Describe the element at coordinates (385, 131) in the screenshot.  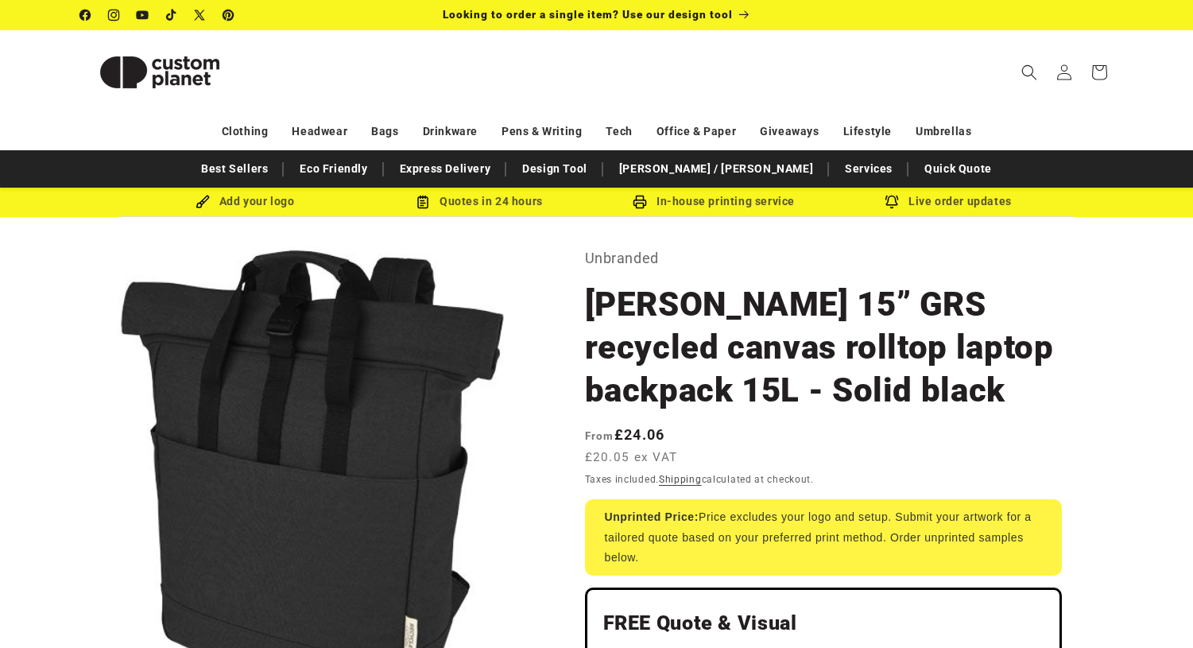
I see `a: Bags` at that location.